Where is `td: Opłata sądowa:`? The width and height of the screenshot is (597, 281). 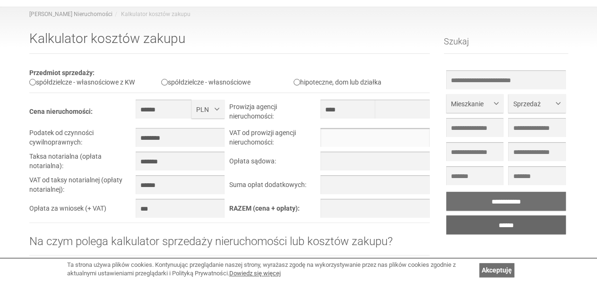 td: Opłata sądowa: is located at coordinates (274, 163).